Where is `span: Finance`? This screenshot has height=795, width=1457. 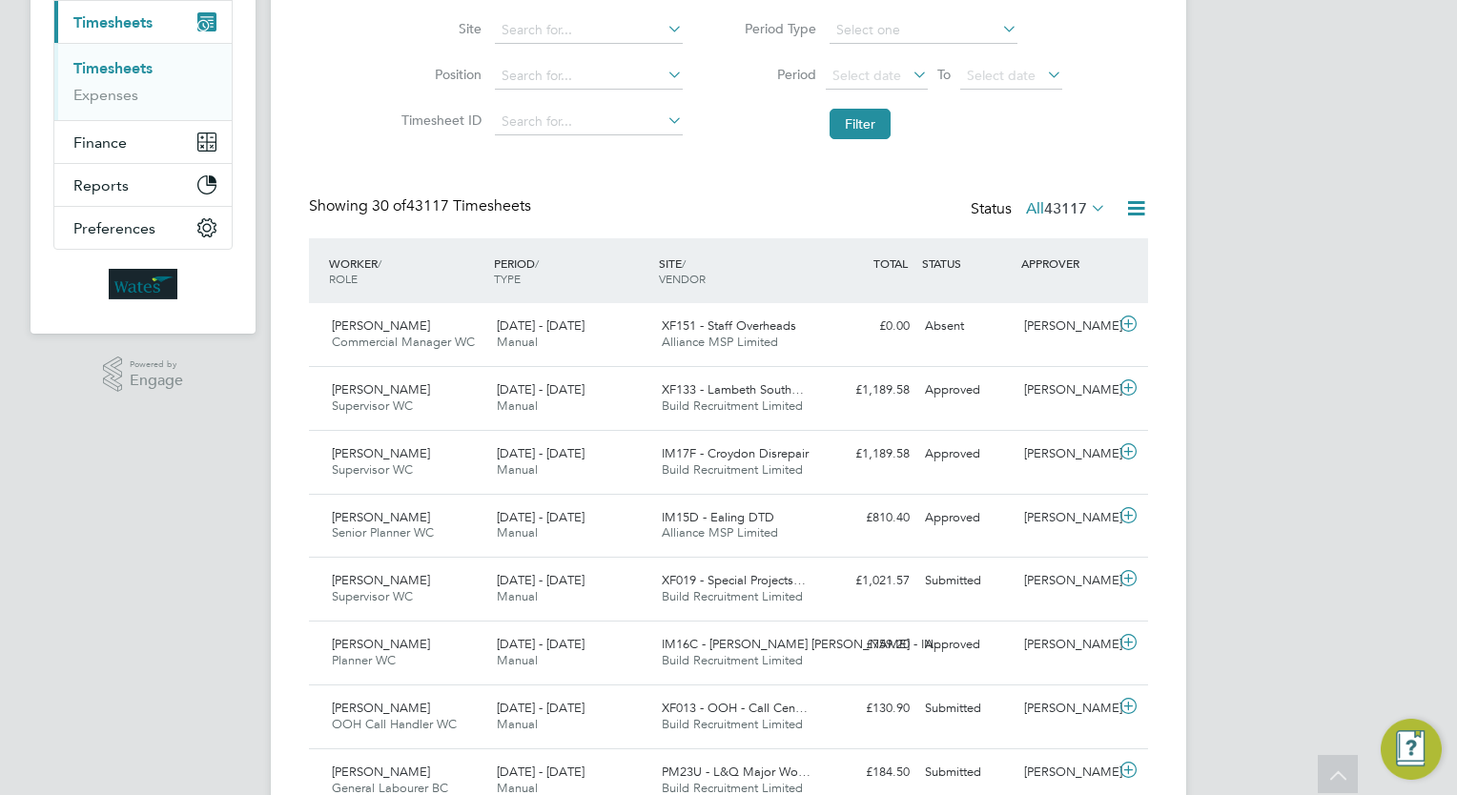
span: Finance is located at coordinates (100, 142).